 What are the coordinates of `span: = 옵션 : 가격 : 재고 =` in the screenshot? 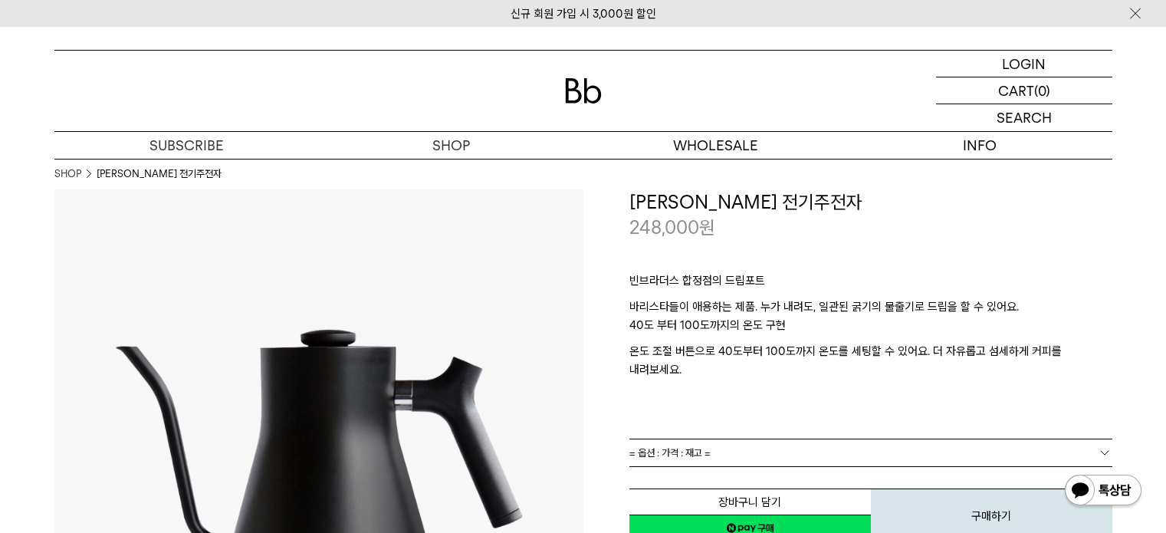 It's located at (670, 452).